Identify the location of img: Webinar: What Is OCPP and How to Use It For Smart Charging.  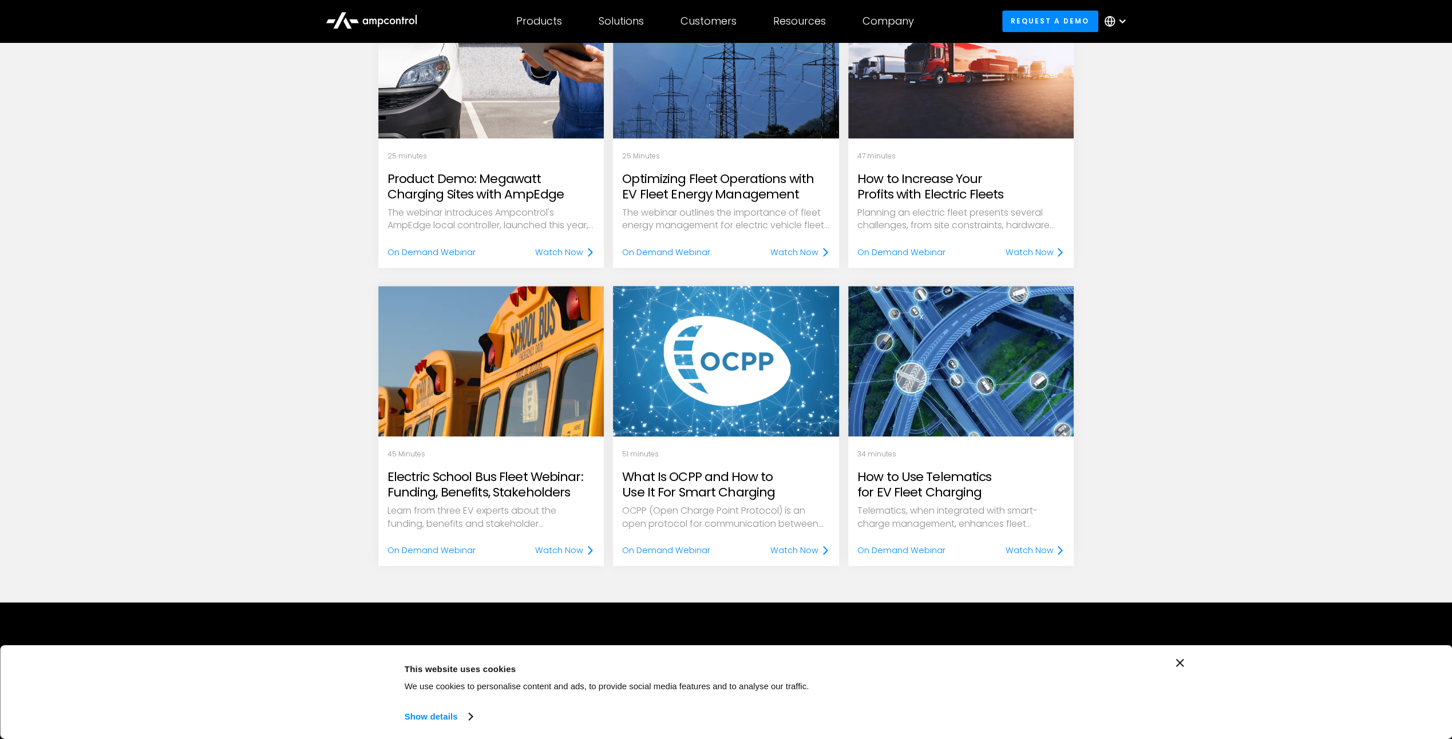
(726, 362).